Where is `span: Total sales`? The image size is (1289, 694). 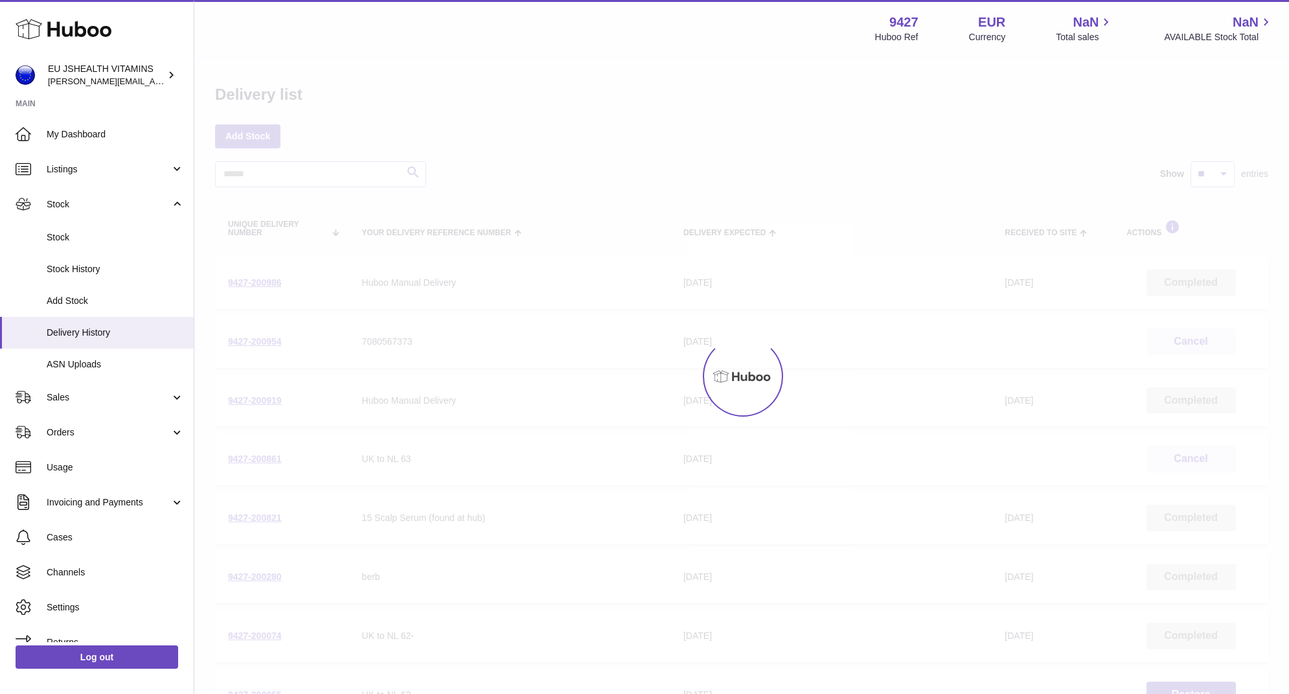 span: Total sales is located at coordinates (1085, 37).